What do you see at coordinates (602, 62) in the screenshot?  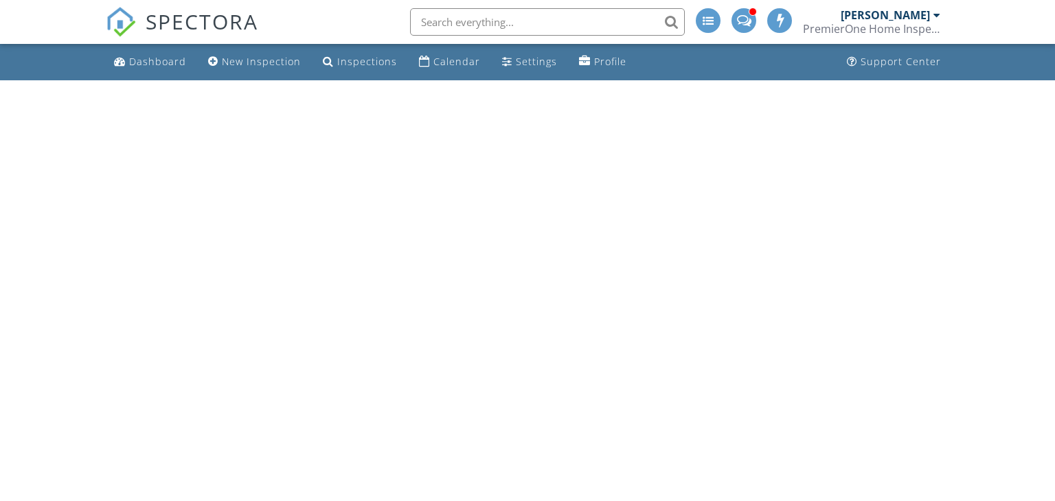 I see `a: Profile` at bounding box center [602, 62].